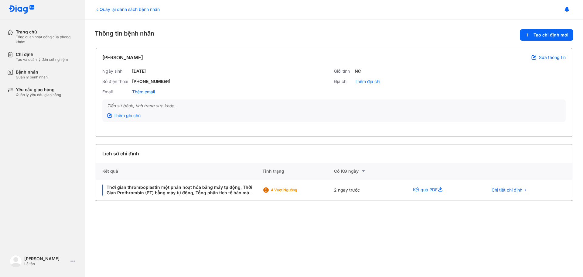  Describe the element at coordinates (42, 60) in the screenshot. I see `div: Tạo và quản lý đơn xét nghiệm` at that location.